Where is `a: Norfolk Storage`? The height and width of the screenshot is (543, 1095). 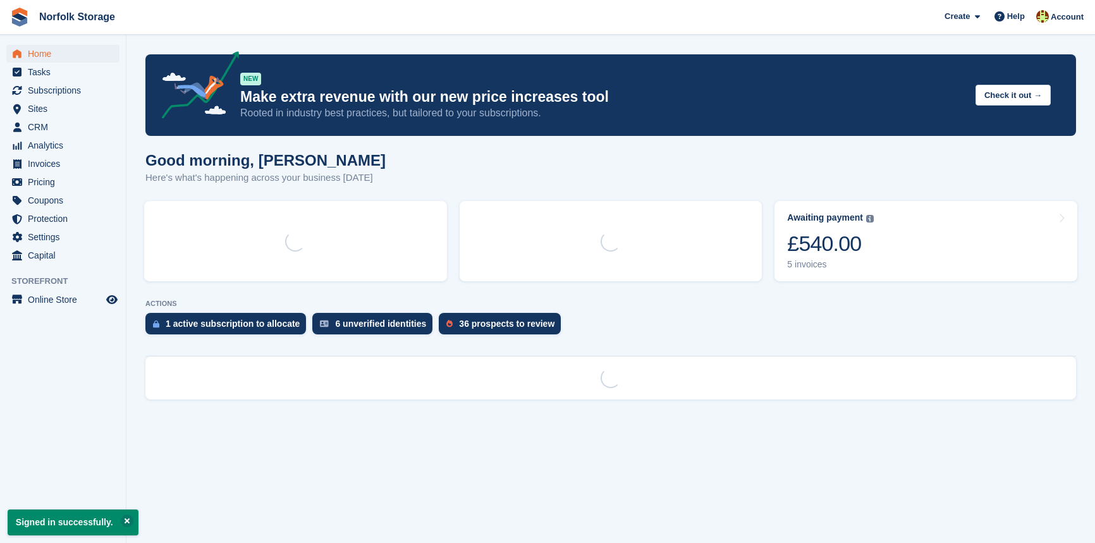
a: Norfolk Storage is located at coordinates (77, 16).